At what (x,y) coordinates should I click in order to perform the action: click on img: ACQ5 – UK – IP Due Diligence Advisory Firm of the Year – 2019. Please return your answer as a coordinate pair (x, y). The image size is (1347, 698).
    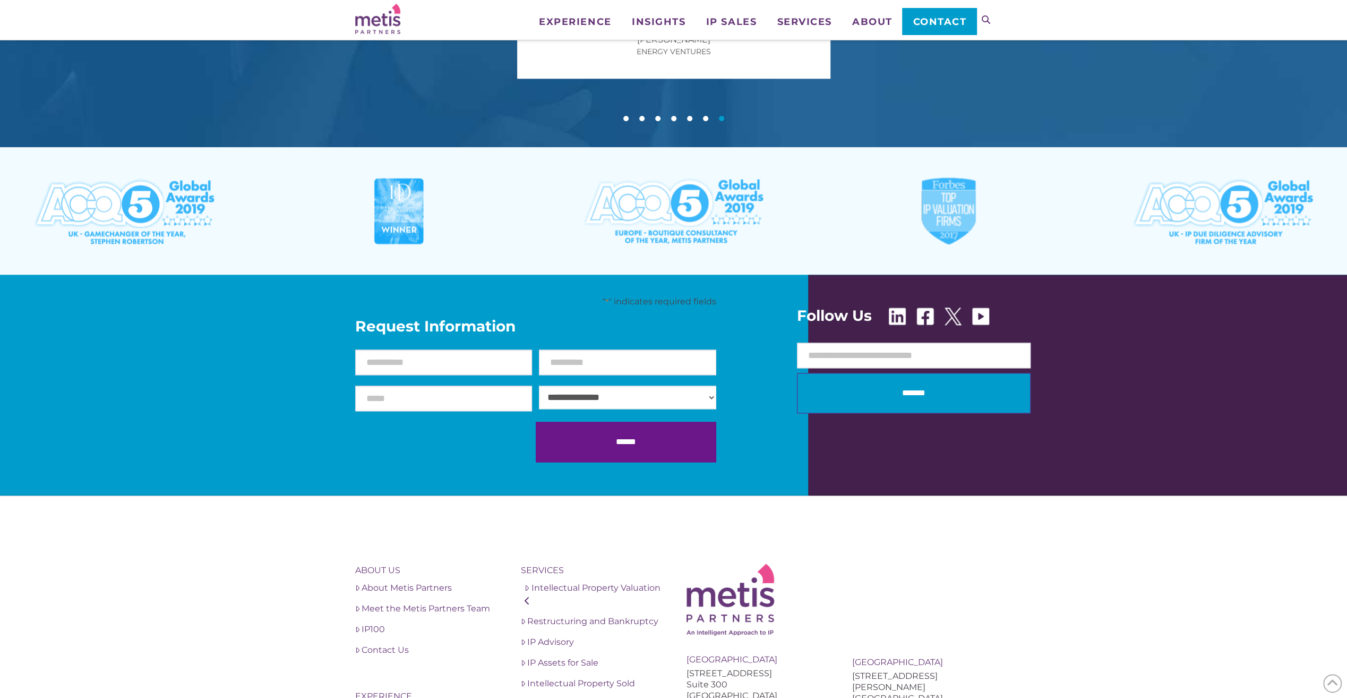
    Looking at the image, I should click on (1223, 211).